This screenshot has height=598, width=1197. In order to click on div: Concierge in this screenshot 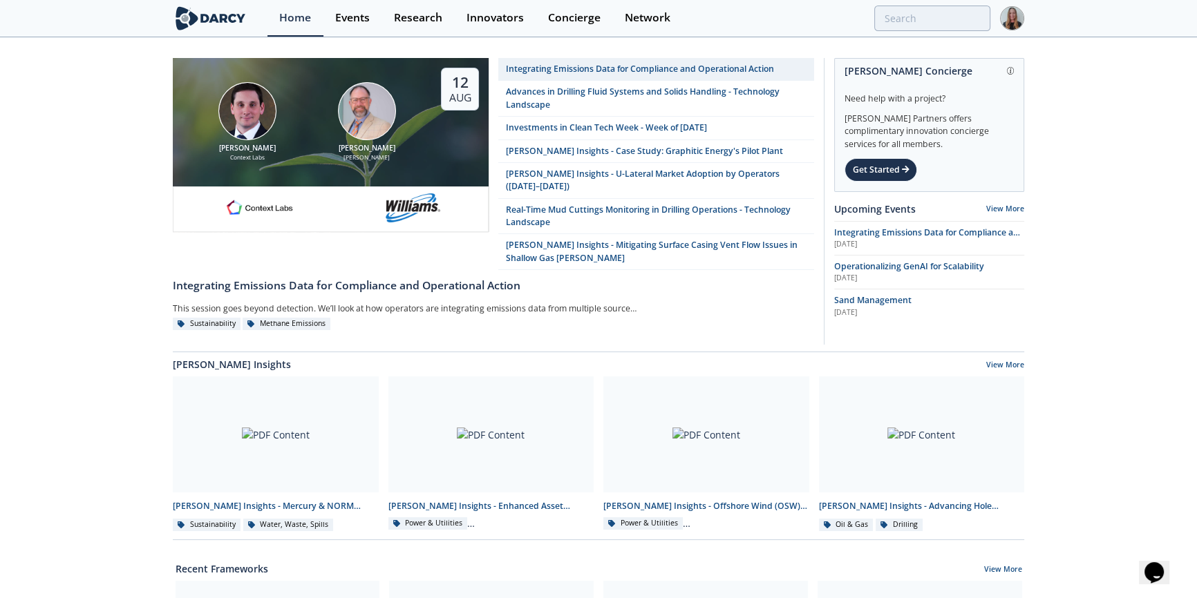, I will do `click(574, 18)`.